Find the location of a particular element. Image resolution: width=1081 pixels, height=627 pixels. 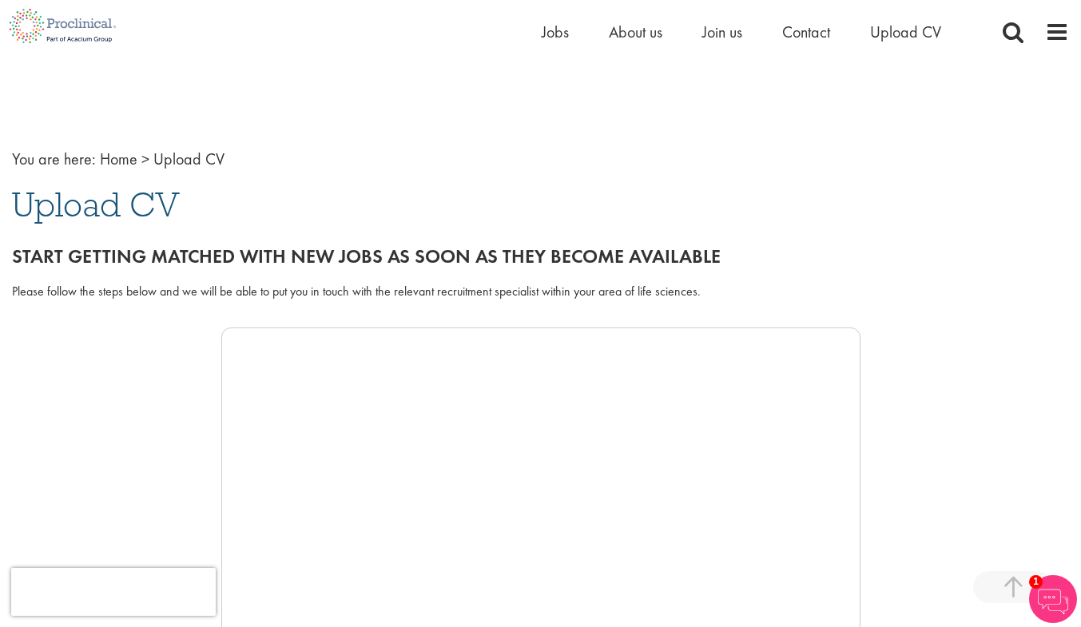

a: Join us is located at coordinates (723, 32).